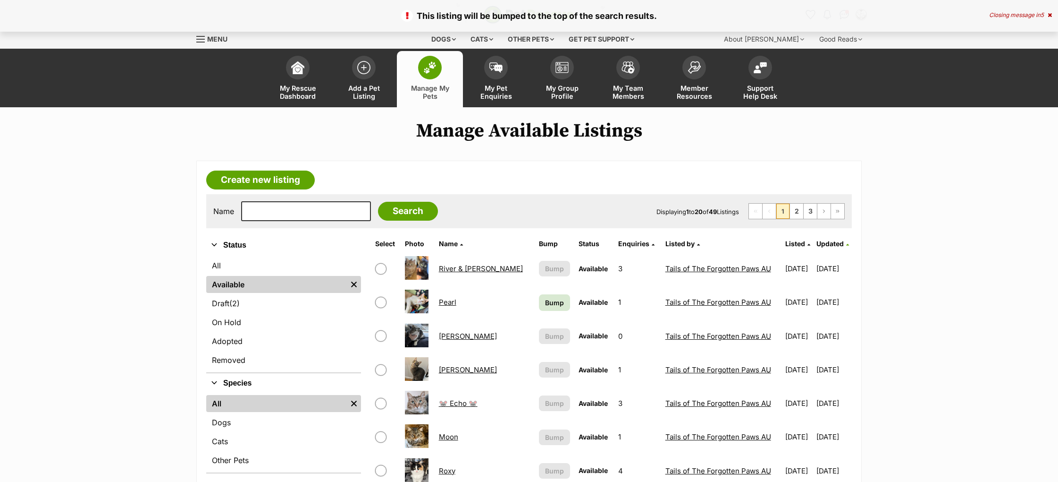 Image resolution: width=1058 pixels, height=482 pixels. I want to click on div: Get pet support, so click(601, 39).